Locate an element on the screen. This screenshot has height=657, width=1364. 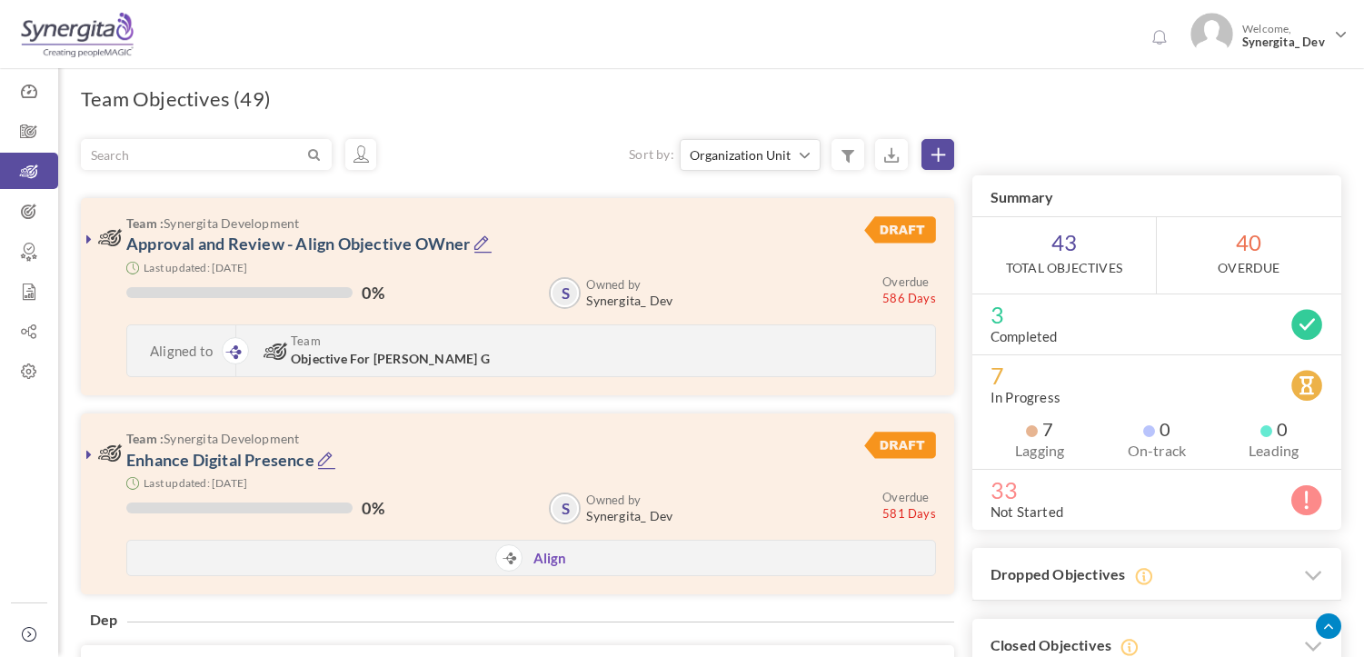
button: Organization Unit is located at coordinates (750, 155).